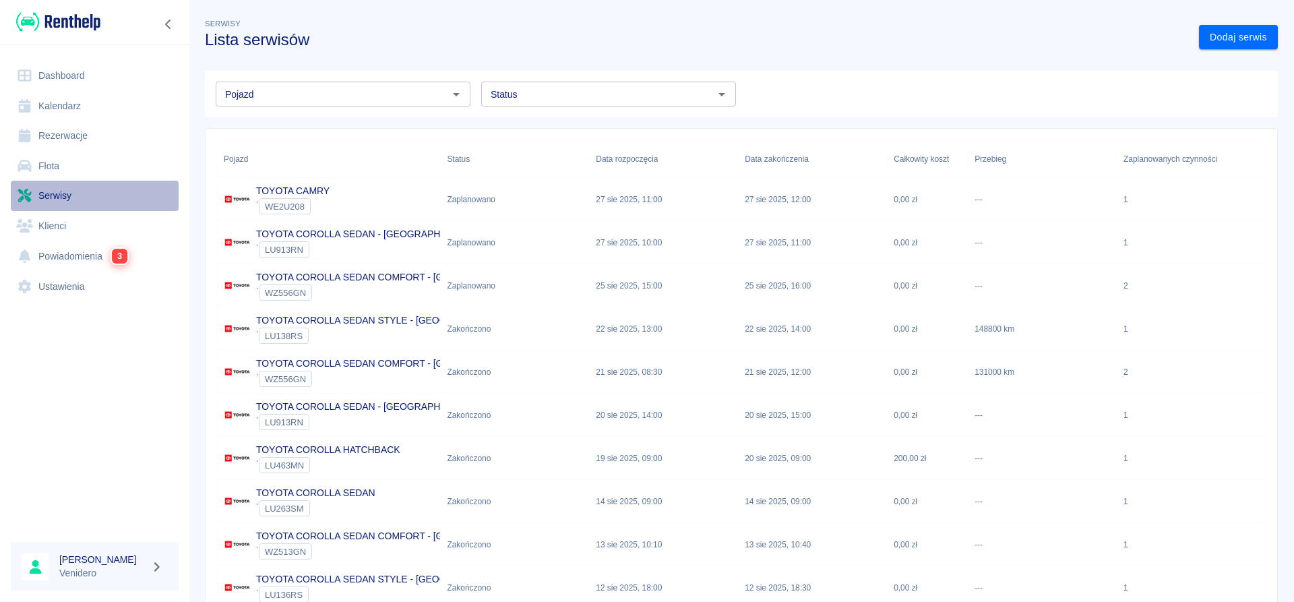 Image resolution: width=1294 pixels, height=602 pixels. I want to click on p: 20 sie 2025, 09:00, so click(778, 458).